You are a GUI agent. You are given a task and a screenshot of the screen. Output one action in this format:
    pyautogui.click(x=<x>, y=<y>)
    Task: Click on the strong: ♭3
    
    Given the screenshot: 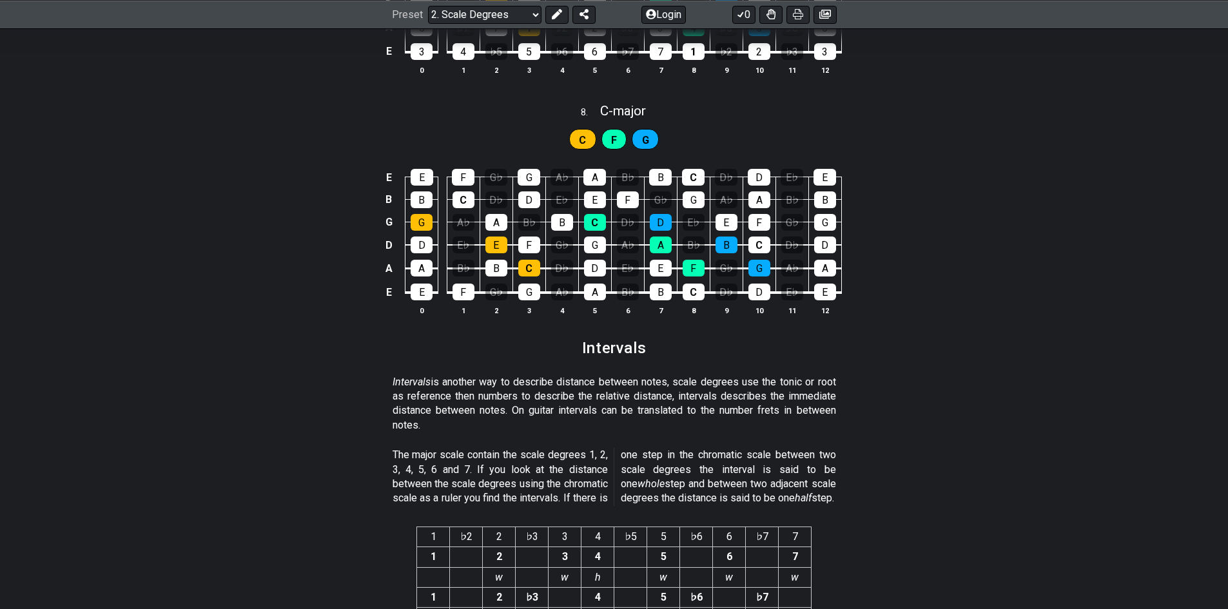 What is the action you would take?
    pyautogui.click(x=532, y=597)
    